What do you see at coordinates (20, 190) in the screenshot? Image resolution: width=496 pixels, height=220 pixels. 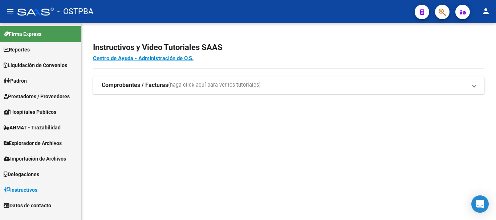 I see `span: Instructivos` at bounding box center [20, 190].